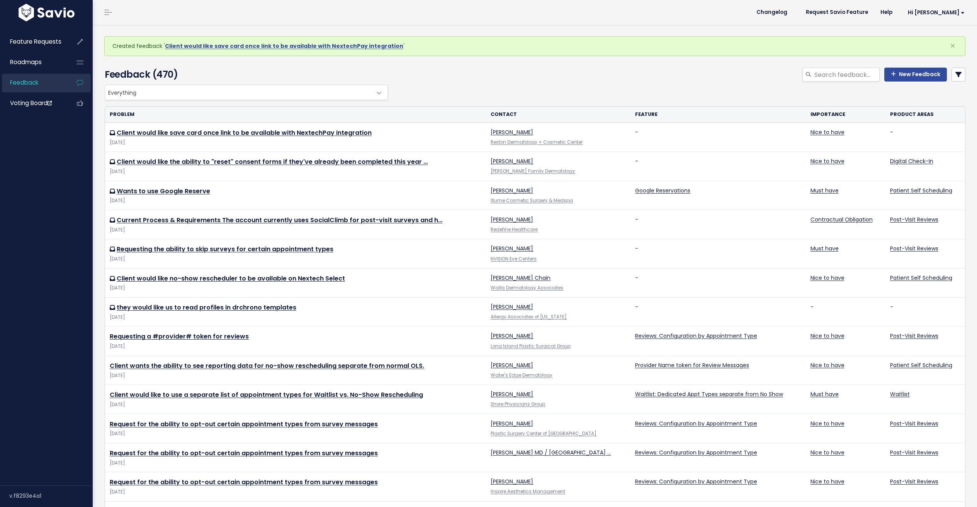 This screenshot has height=507, width=977. What do you see at coordinates (272, 162) in the screenshot?
I see `a: Client would like the ability to "reset" consent forms if they've already been completed this year …` at bounding box center [272, 162].